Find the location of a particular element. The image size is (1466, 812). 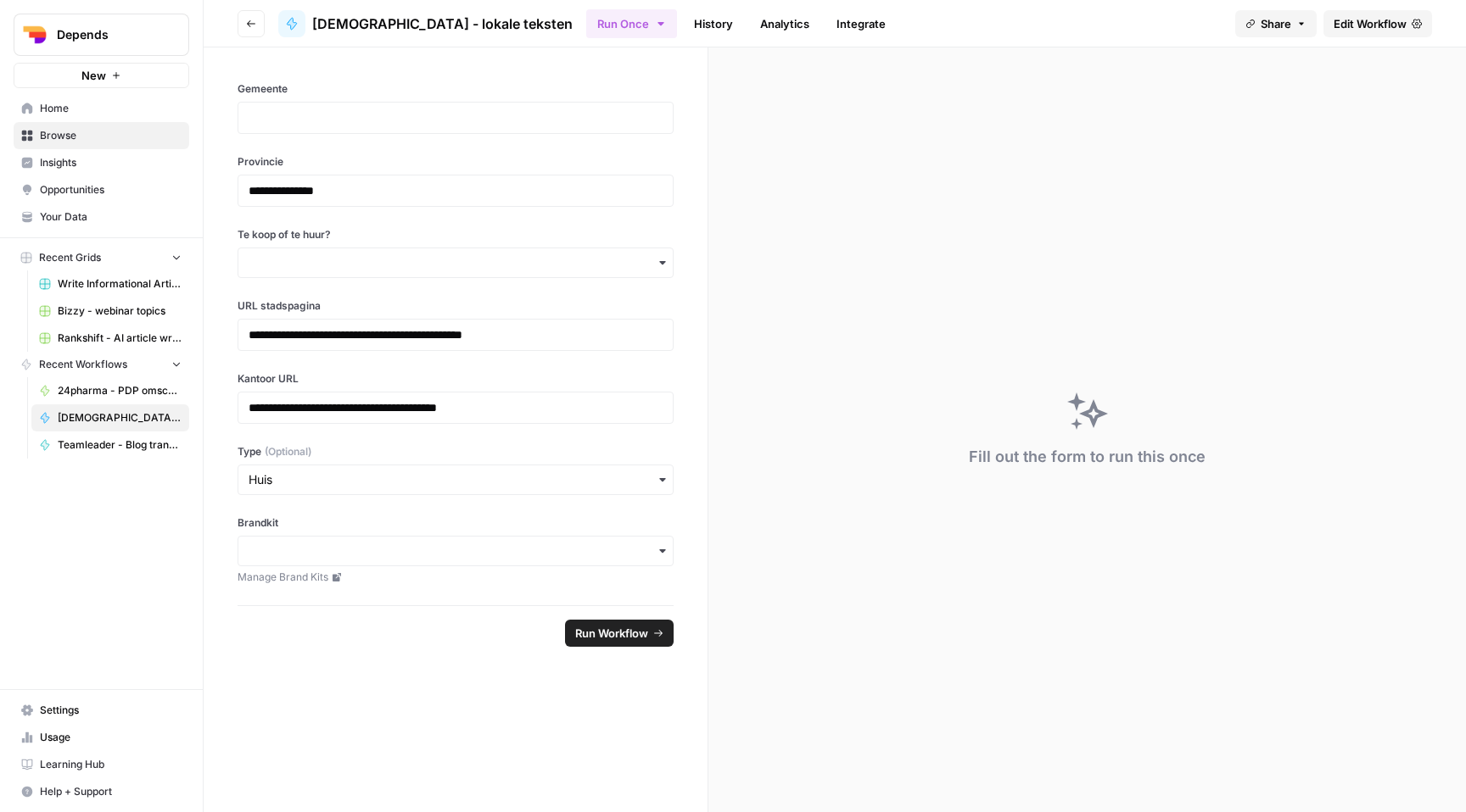

label: Brandkit is located at coordinates (455, 524).